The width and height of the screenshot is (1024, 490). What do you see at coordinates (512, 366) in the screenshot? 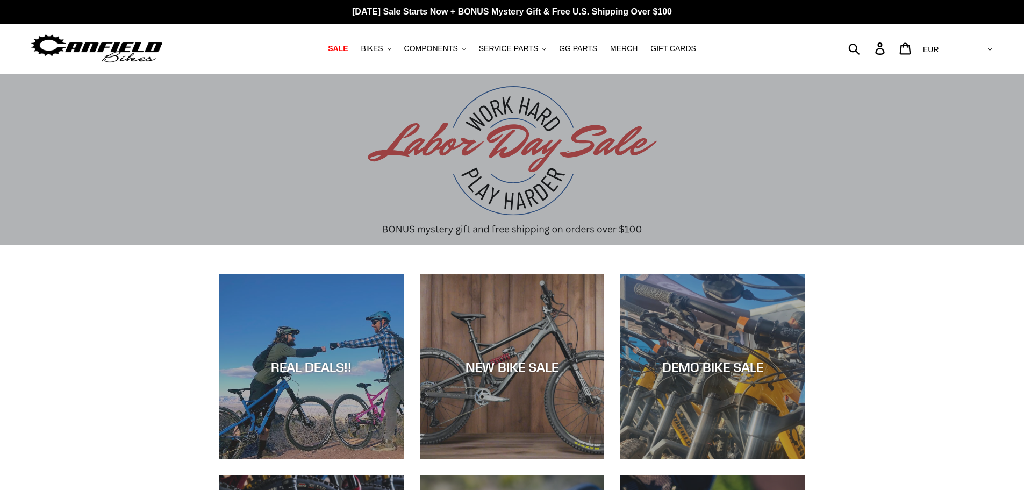
I see `a: NEW BIKE SALE` at bounding box center [512, 366].